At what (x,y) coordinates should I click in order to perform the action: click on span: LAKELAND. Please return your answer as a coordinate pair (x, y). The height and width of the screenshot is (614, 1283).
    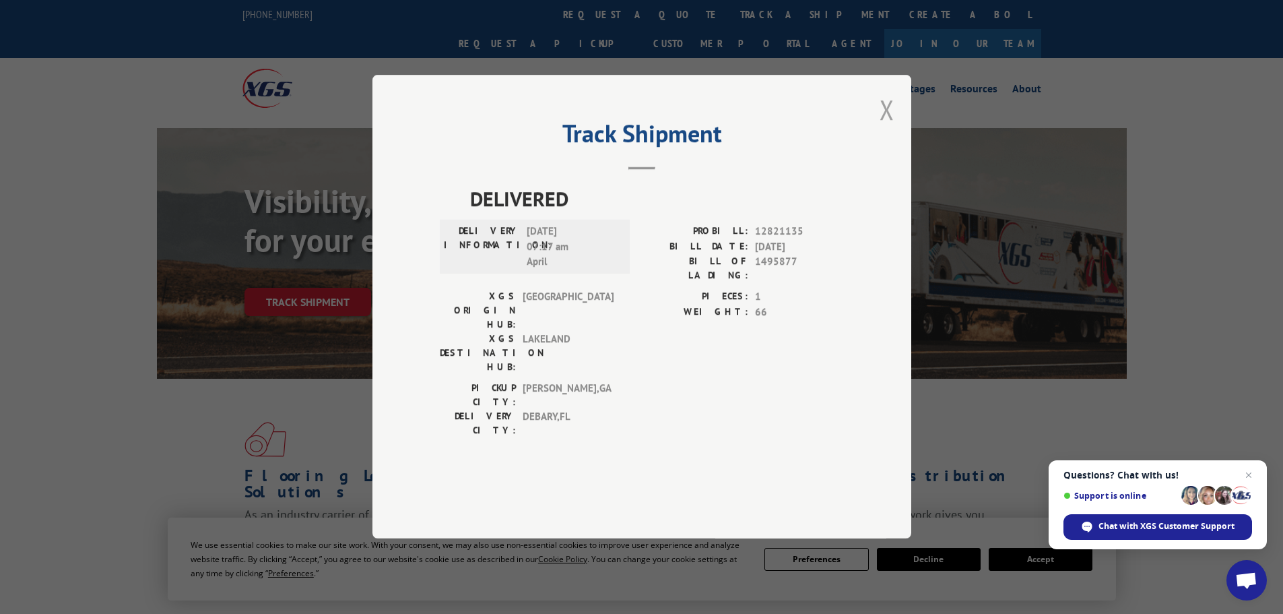
    Looking at the image, I should click on (568, 353).